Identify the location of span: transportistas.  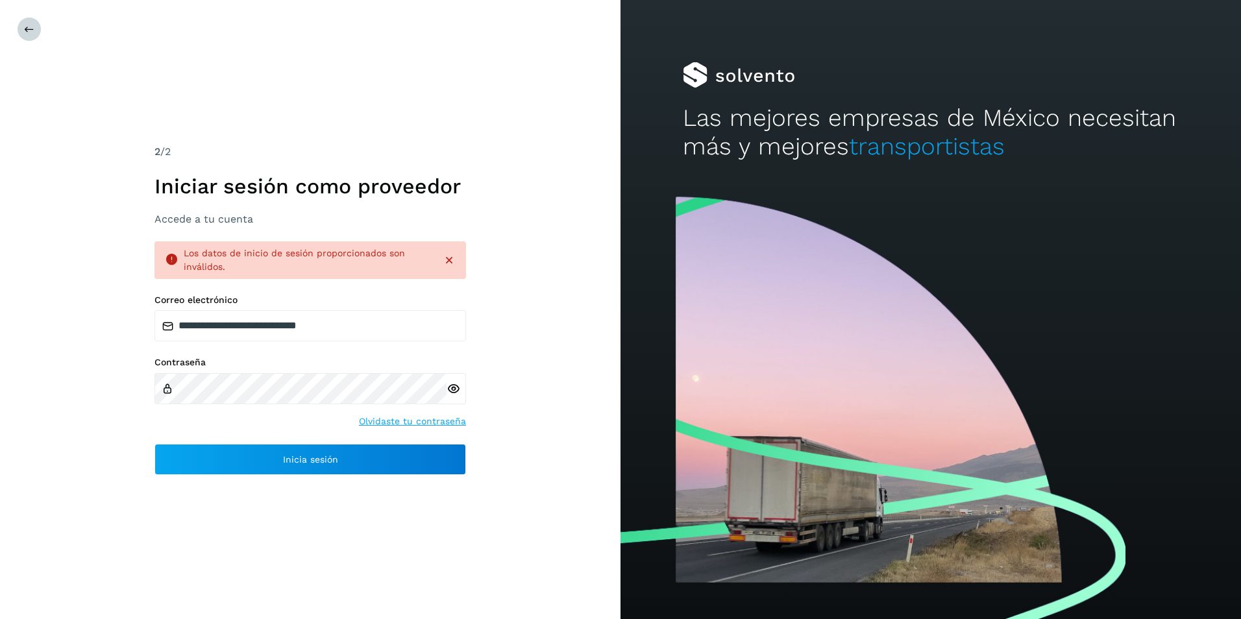
(927, 146).